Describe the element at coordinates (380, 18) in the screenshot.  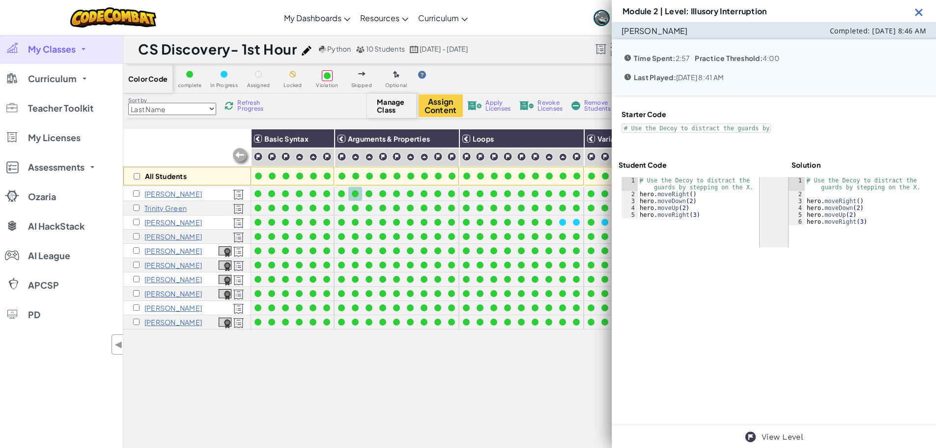
I see `span: Resources` at that location.